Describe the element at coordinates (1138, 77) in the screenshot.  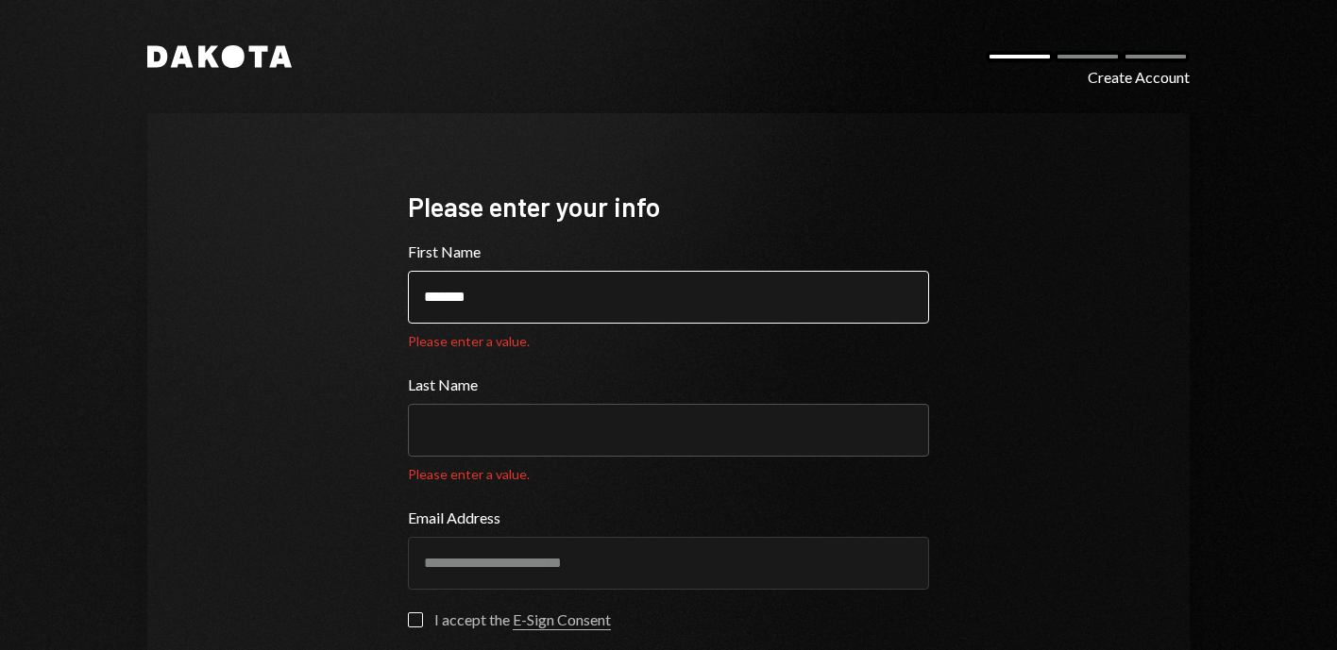
I see `div: Create Account` at that location.